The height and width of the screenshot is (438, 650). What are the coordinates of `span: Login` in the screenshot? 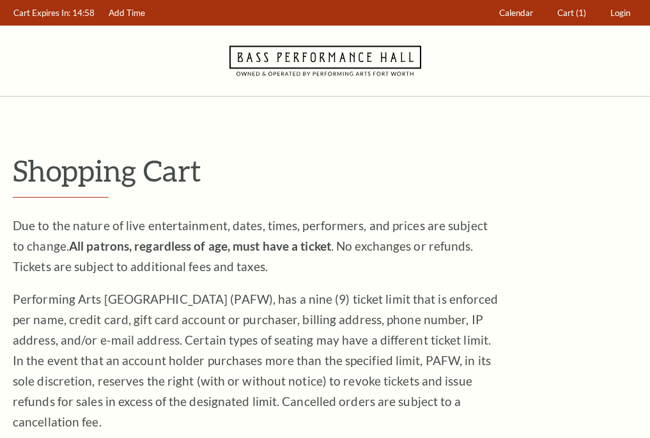 It's located at (620, 13).